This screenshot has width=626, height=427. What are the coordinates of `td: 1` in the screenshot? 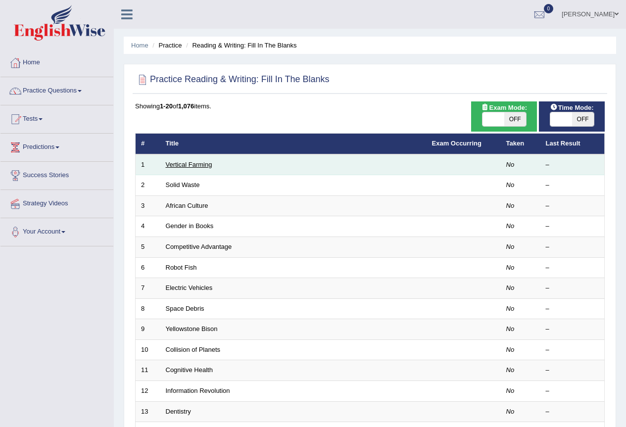 It's located at (148, 165).